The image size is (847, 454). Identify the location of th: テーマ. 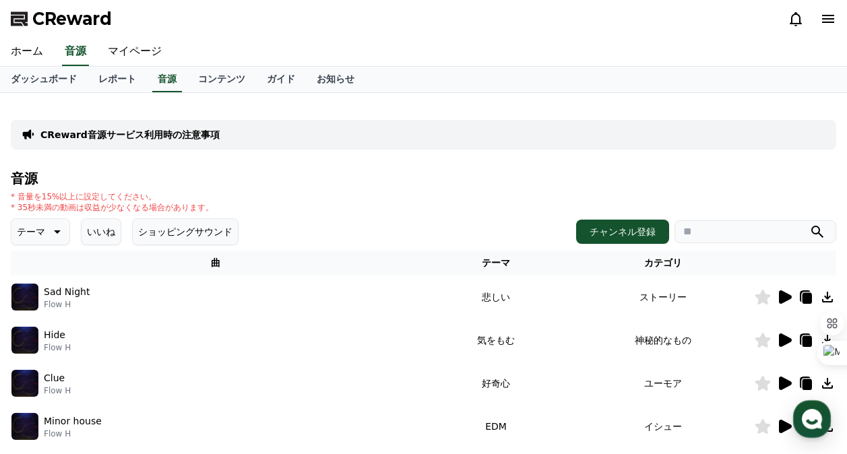
(496, 263).